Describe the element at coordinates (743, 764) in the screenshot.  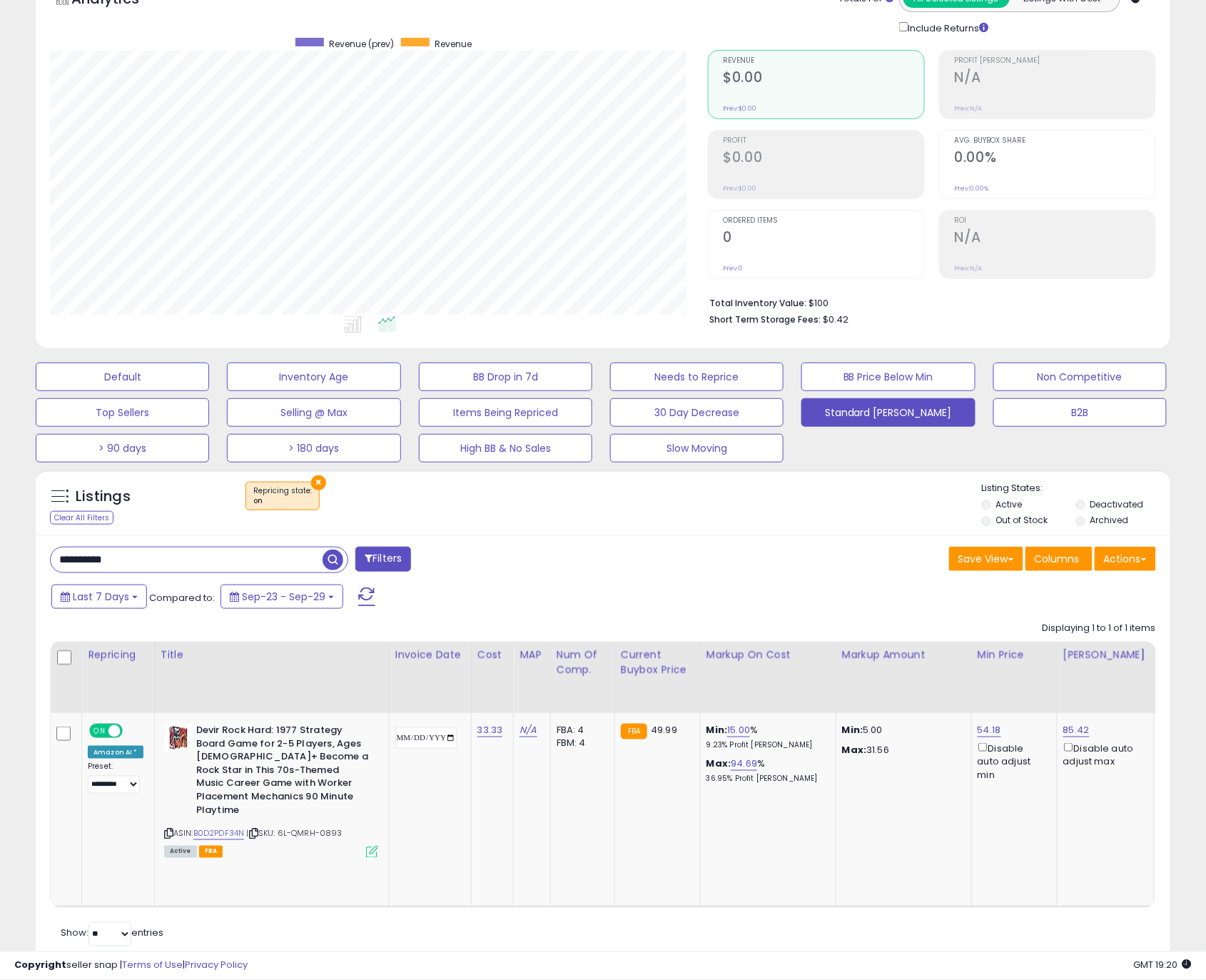
I see `a: 94.69` at that location.